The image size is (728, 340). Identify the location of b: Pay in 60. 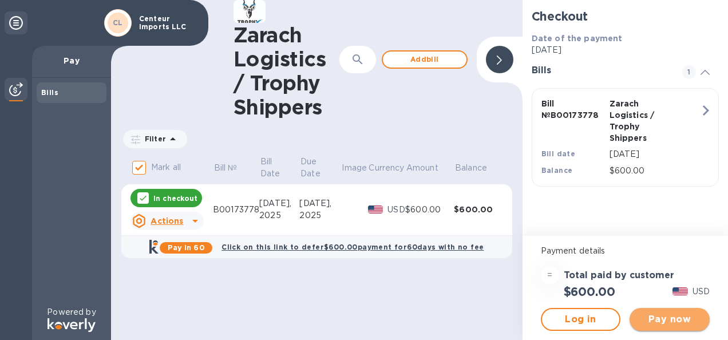
(186, 247).